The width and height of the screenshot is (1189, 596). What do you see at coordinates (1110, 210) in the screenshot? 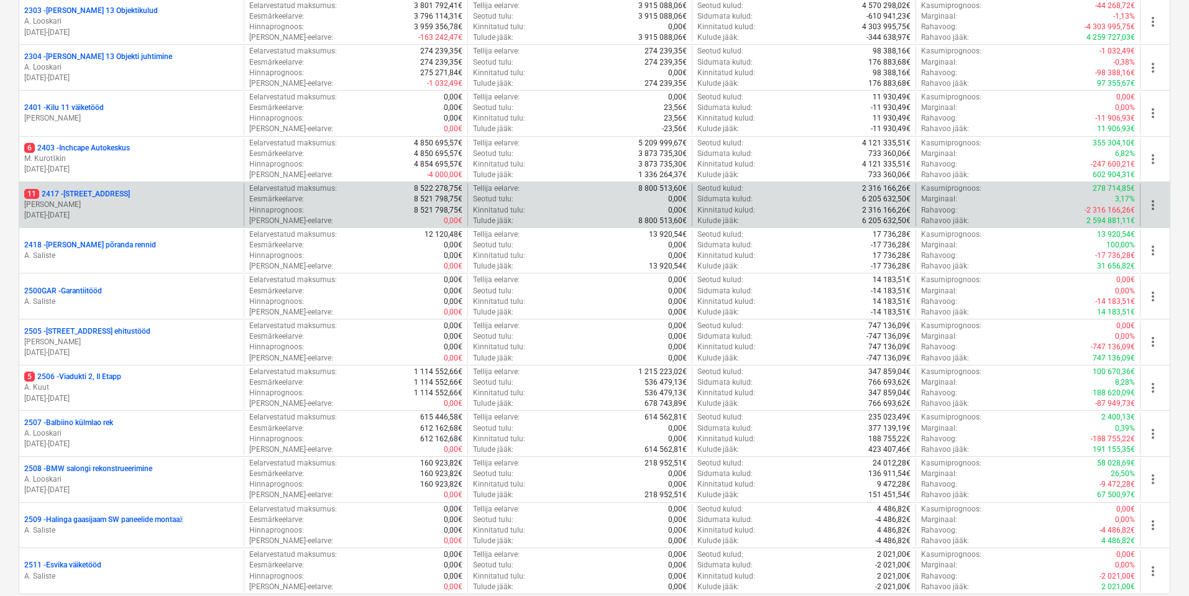
I see `p: -2 316 166,26€` at bounding box center [1110, 210].